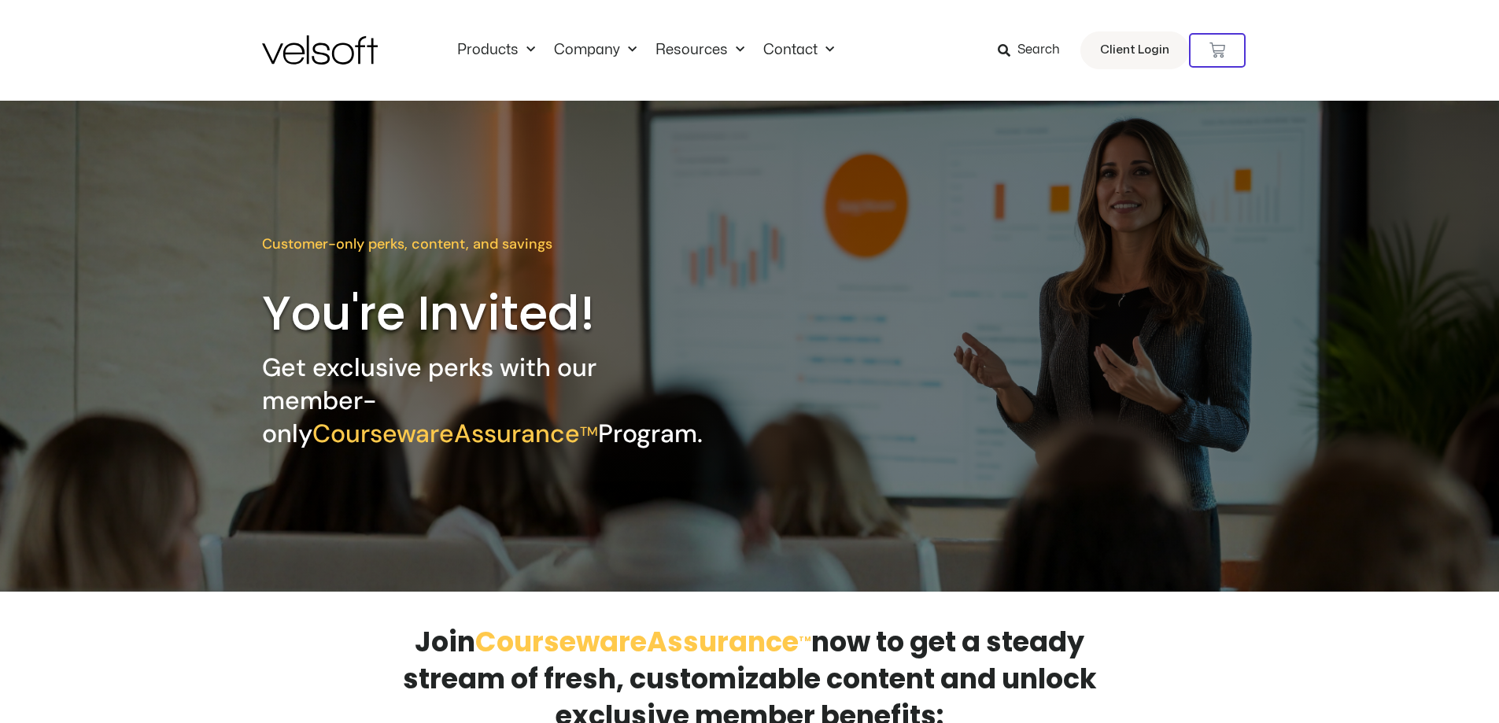 The width and height of the screenshot is (1499, 723). What do you see at coordinates (1038, 50) in the screenshot?
I see `span: Search` at bounding box center [1038, 50].